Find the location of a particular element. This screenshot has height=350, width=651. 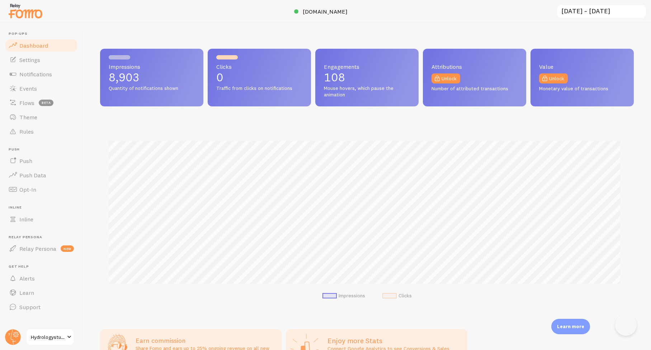

p: 108 is located at coordinates (367, 77).